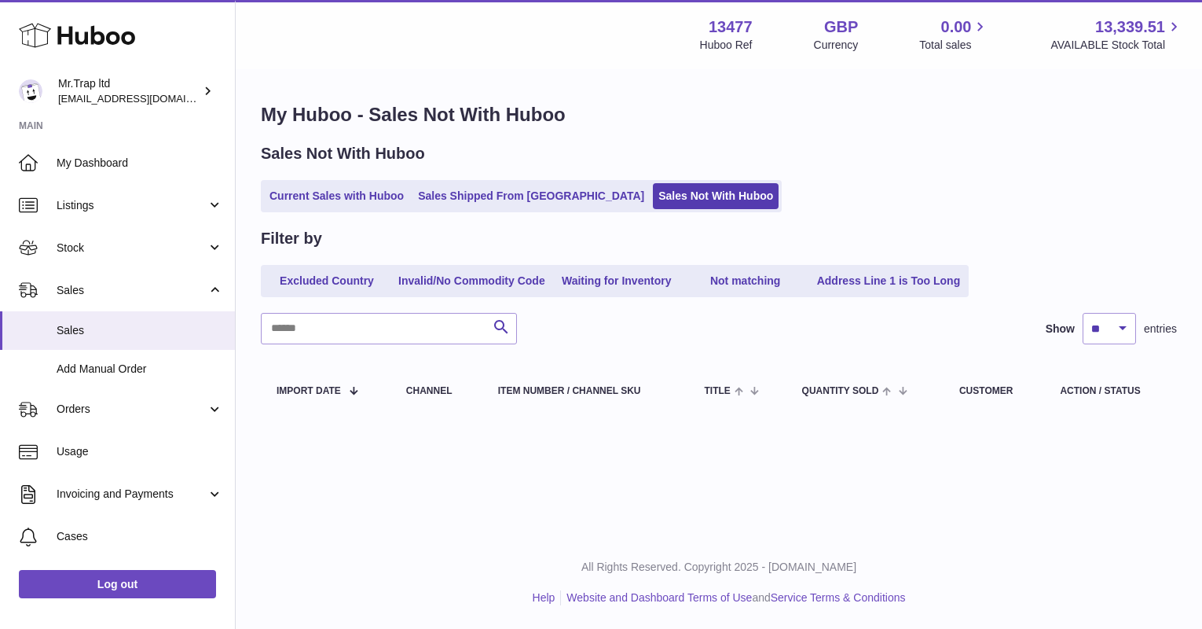 The width and height of the screenshot is (1202, 629). What do you see at coordinates (117, 584) in the screenshot?
I see `a: Log out` at bounding box center [117, 584].